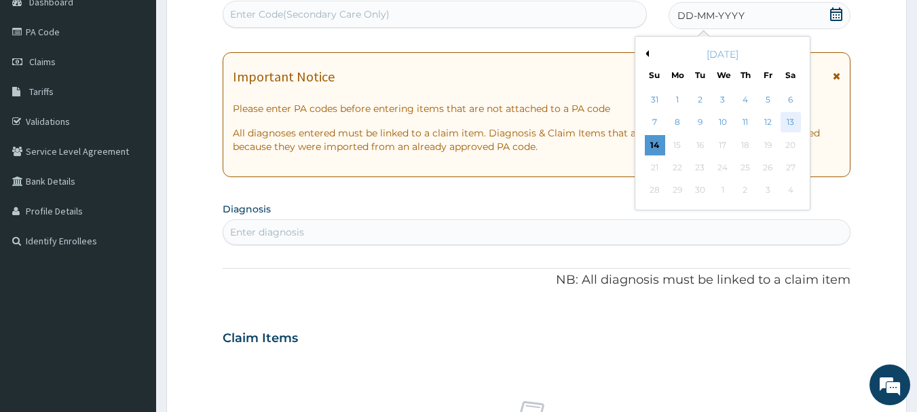  Describe the element at coordinates (646, 54) in the screenshot. I see `button: Previous Month` at that location.